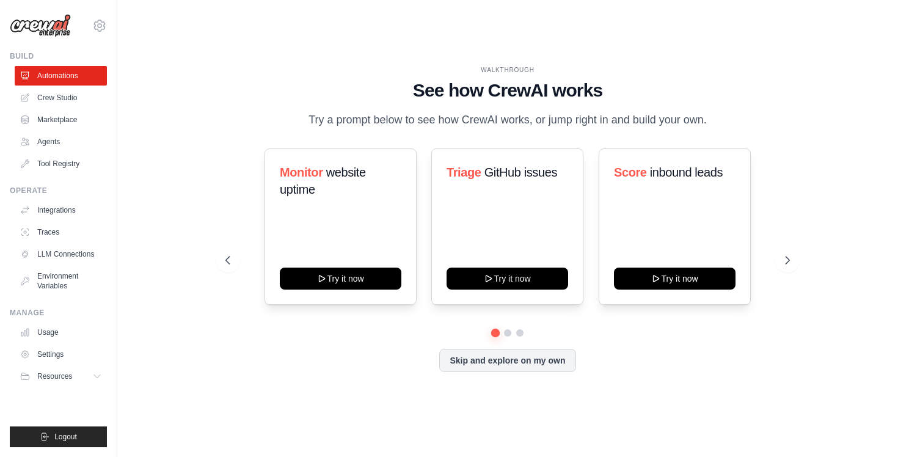  I want to click on button: Resources, so click(61, 376).